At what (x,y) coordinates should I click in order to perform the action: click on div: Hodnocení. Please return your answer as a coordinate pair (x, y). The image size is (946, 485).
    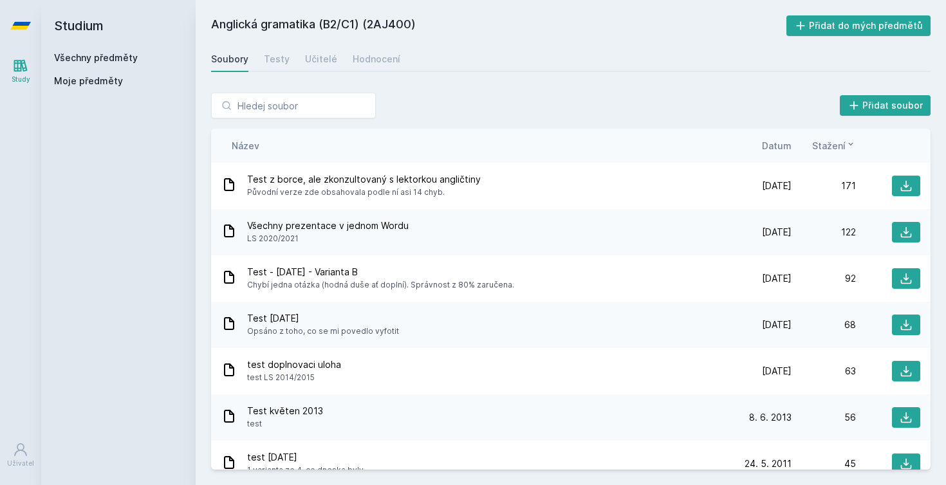
    Looking at the image, I should click on (376, 59).